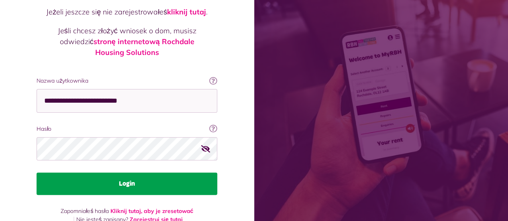 Image resolution: width=508 pixels, height=221 pixels. I want to click on a: stronę internetową Rochdale Housing Solutions, so click(144, 47).